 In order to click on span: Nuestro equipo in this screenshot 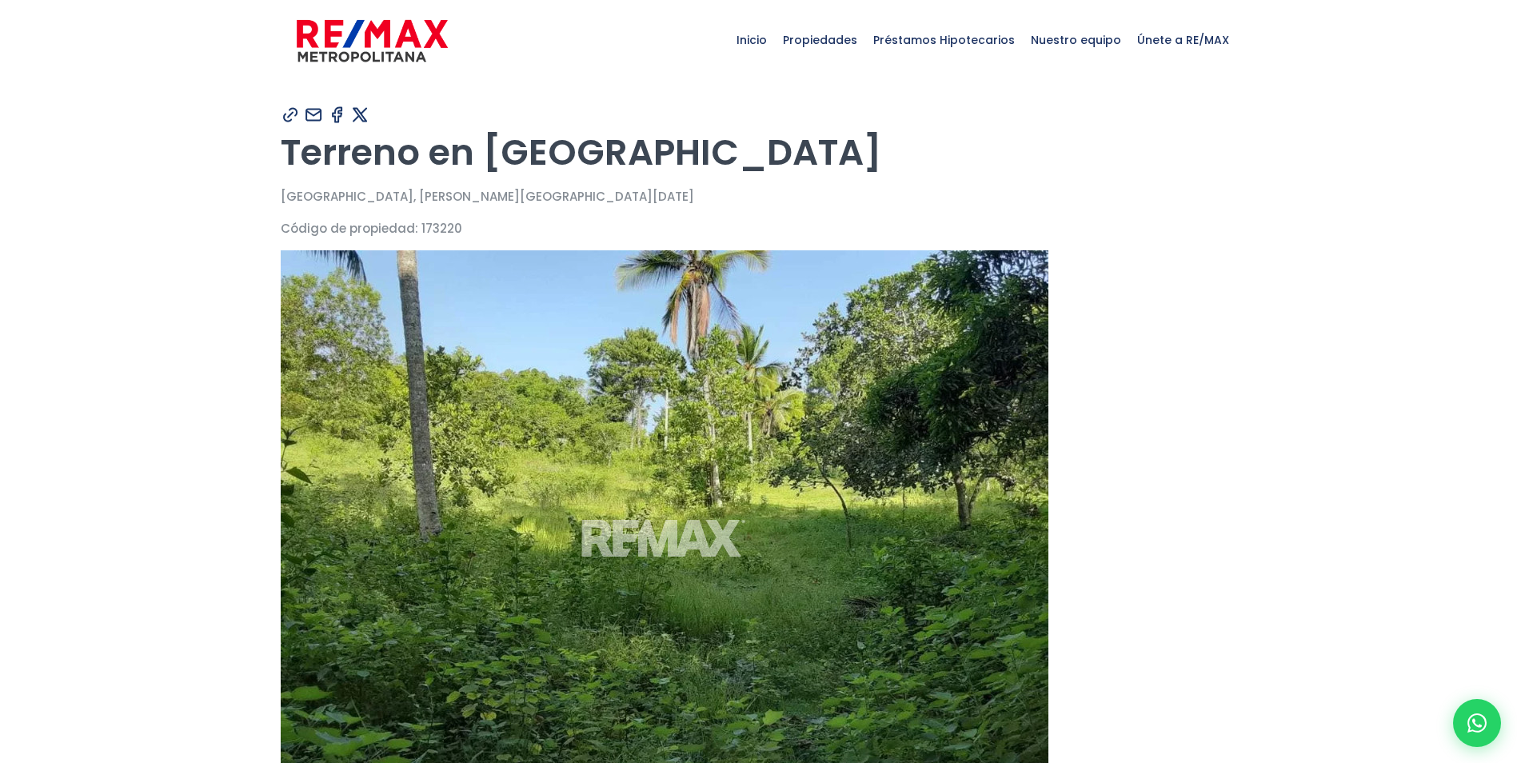, I will do `click(1076, 40)`.